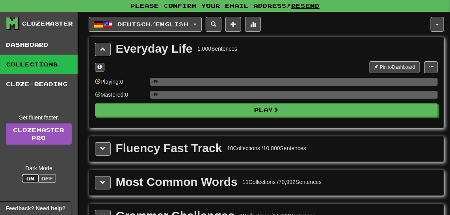  I want to click on button: Off, so click(47, 179).